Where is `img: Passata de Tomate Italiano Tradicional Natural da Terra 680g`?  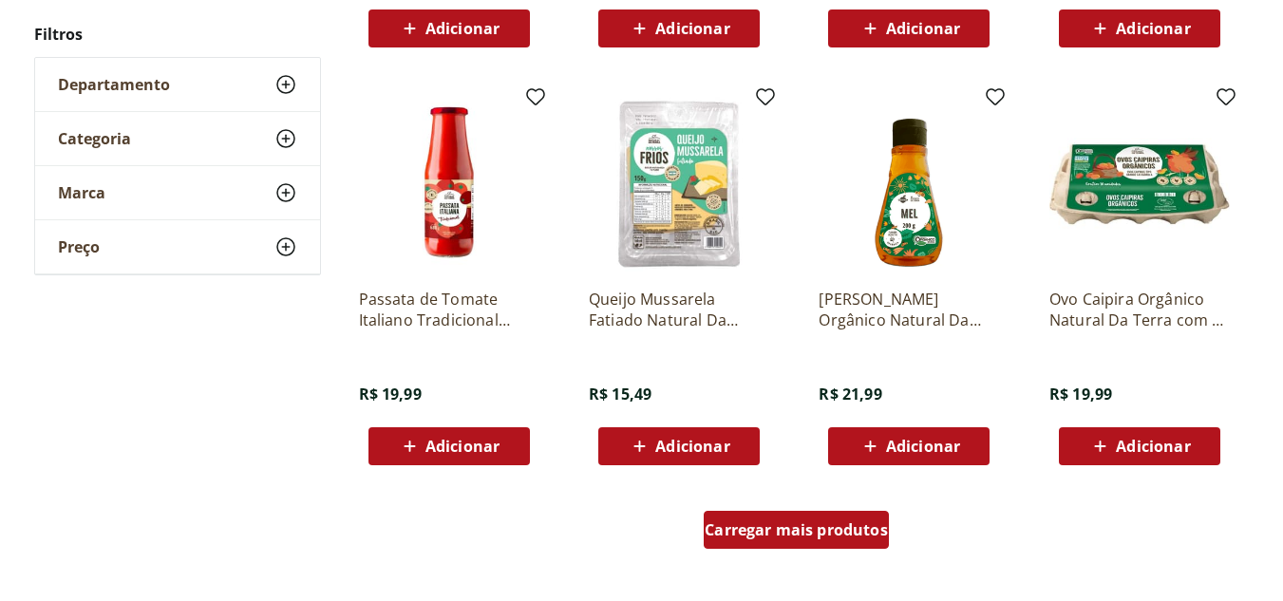
img: Passata de Tomate Italiano Tradicional Natural da Terra 680g is located at coordinates (449, 183).